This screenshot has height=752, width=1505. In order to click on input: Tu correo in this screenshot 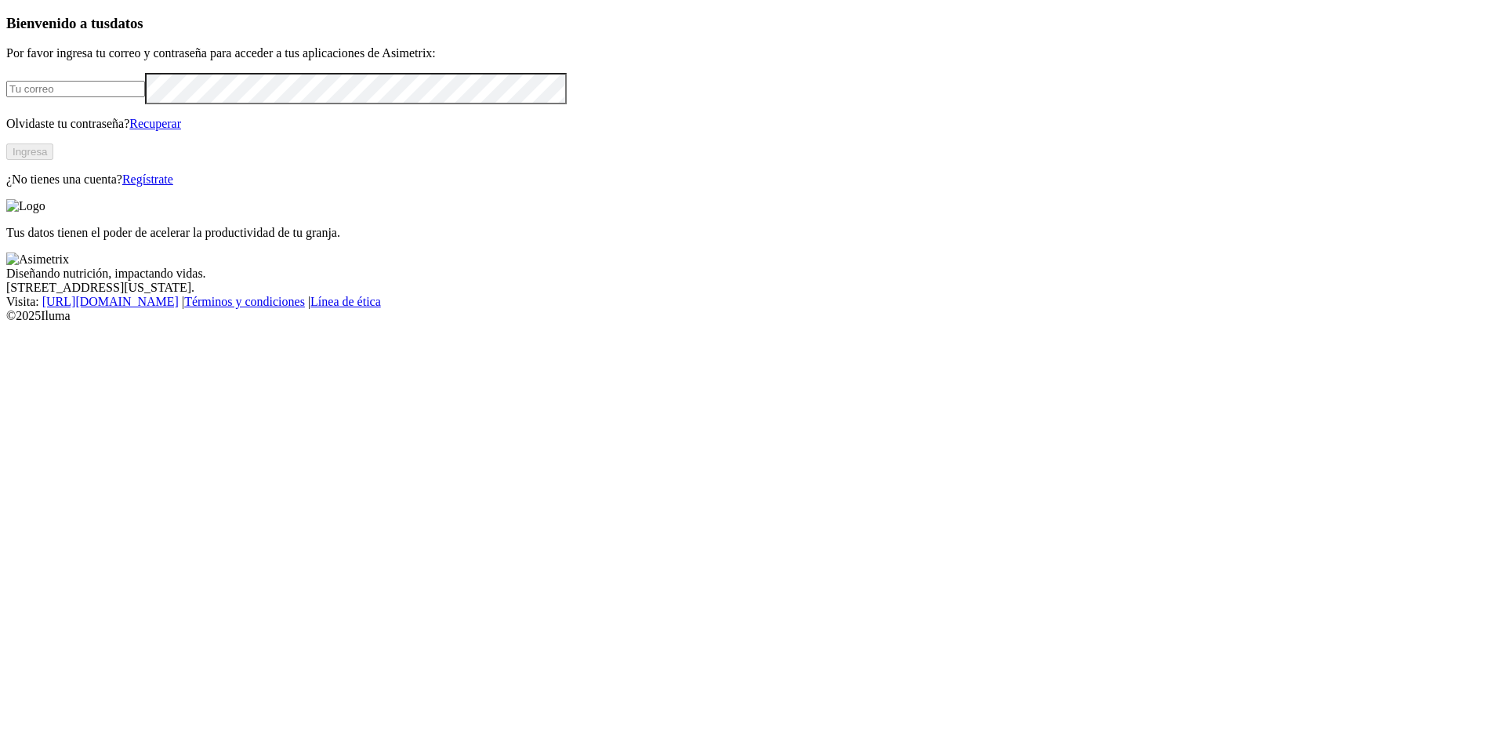, I will do `click(75, 89)`.